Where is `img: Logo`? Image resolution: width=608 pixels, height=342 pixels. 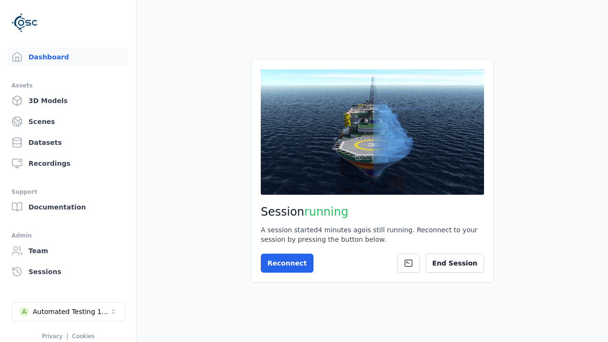 img: Logo is located at coordinates (25, 23).